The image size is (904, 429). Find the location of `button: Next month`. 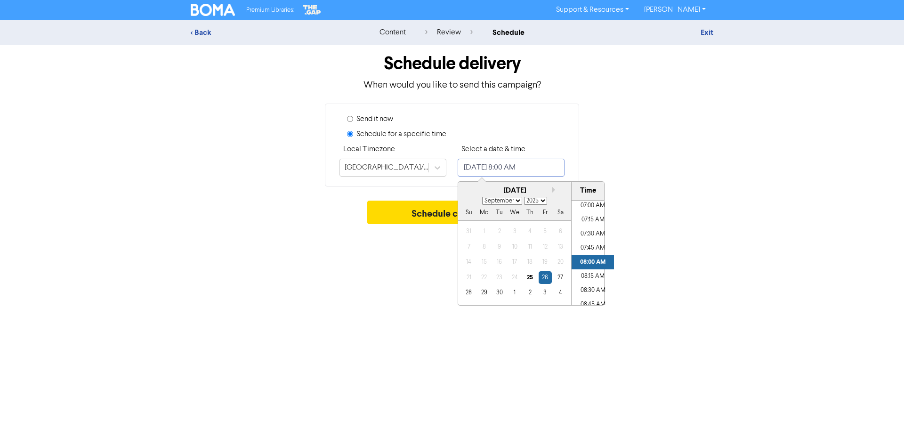

button: Next month is located at coordinates (555, 190).